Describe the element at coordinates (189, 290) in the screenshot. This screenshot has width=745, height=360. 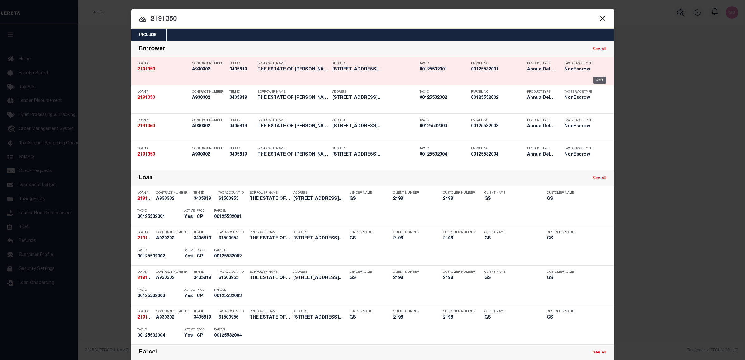
I see `p: Active` at that location.